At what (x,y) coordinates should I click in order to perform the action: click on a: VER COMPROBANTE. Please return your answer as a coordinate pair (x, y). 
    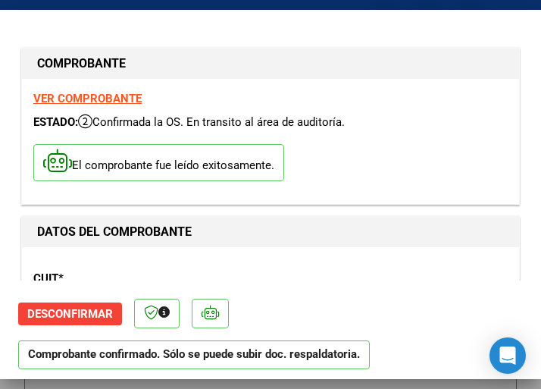
    Looking at the image, I should click on (87, 98).